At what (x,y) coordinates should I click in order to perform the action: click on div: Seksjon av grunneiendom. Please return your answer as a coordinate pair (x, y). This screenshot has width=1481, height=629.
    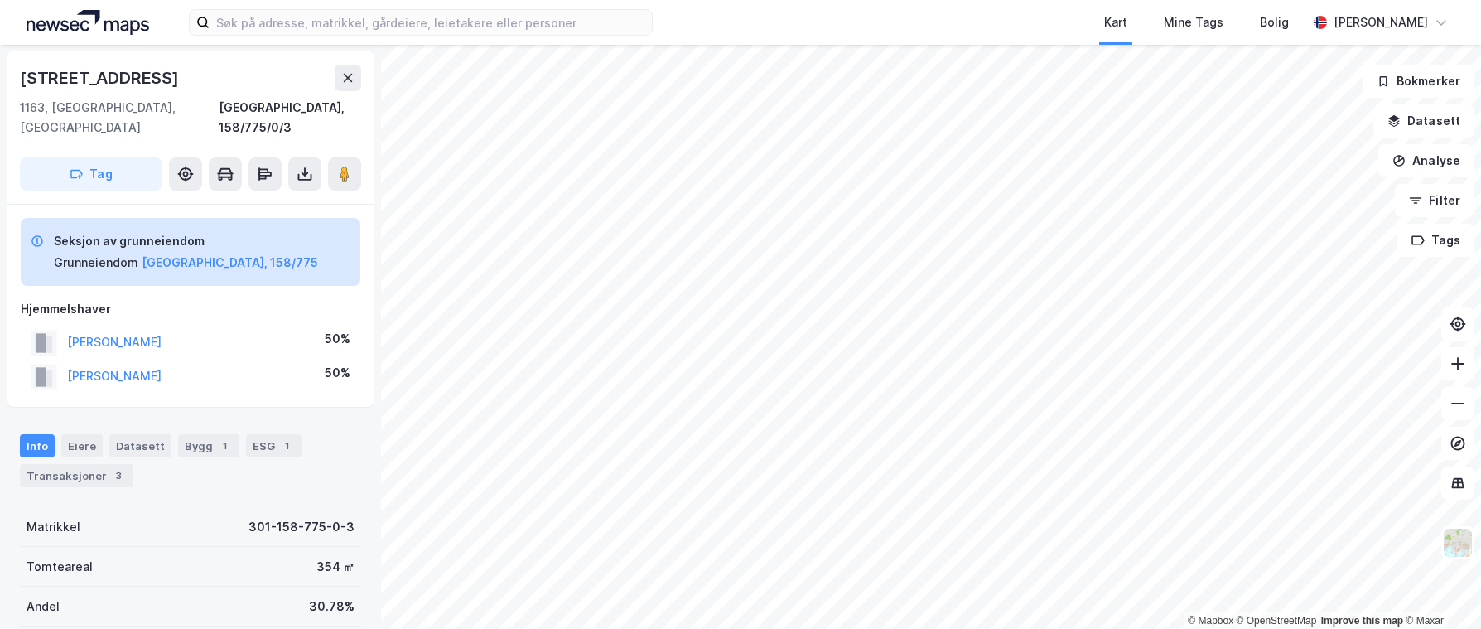
    Looking at the image, I should click on (186, 241).